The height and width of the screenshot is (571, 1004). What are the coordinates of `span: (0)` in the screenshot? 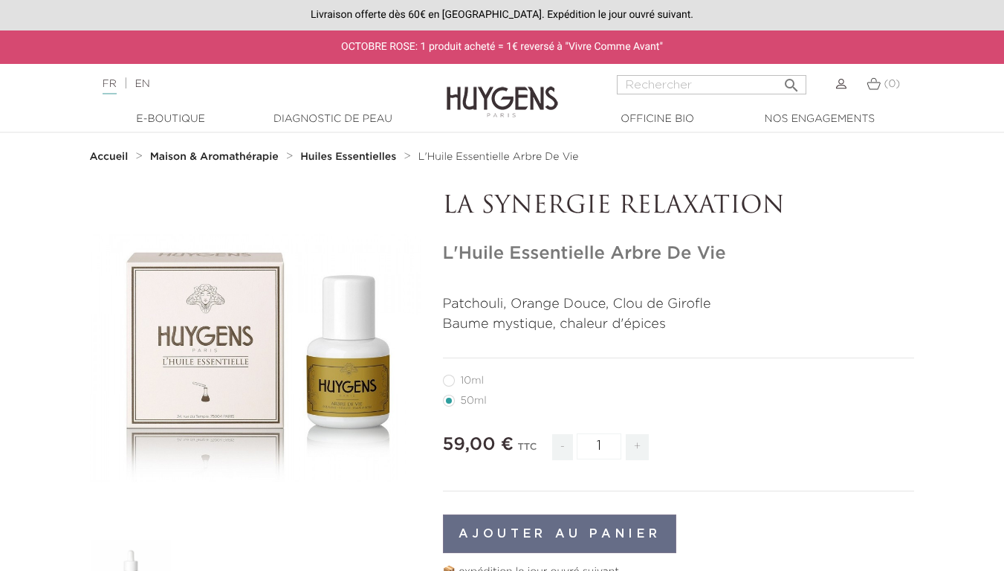 It's located at (892, 84).